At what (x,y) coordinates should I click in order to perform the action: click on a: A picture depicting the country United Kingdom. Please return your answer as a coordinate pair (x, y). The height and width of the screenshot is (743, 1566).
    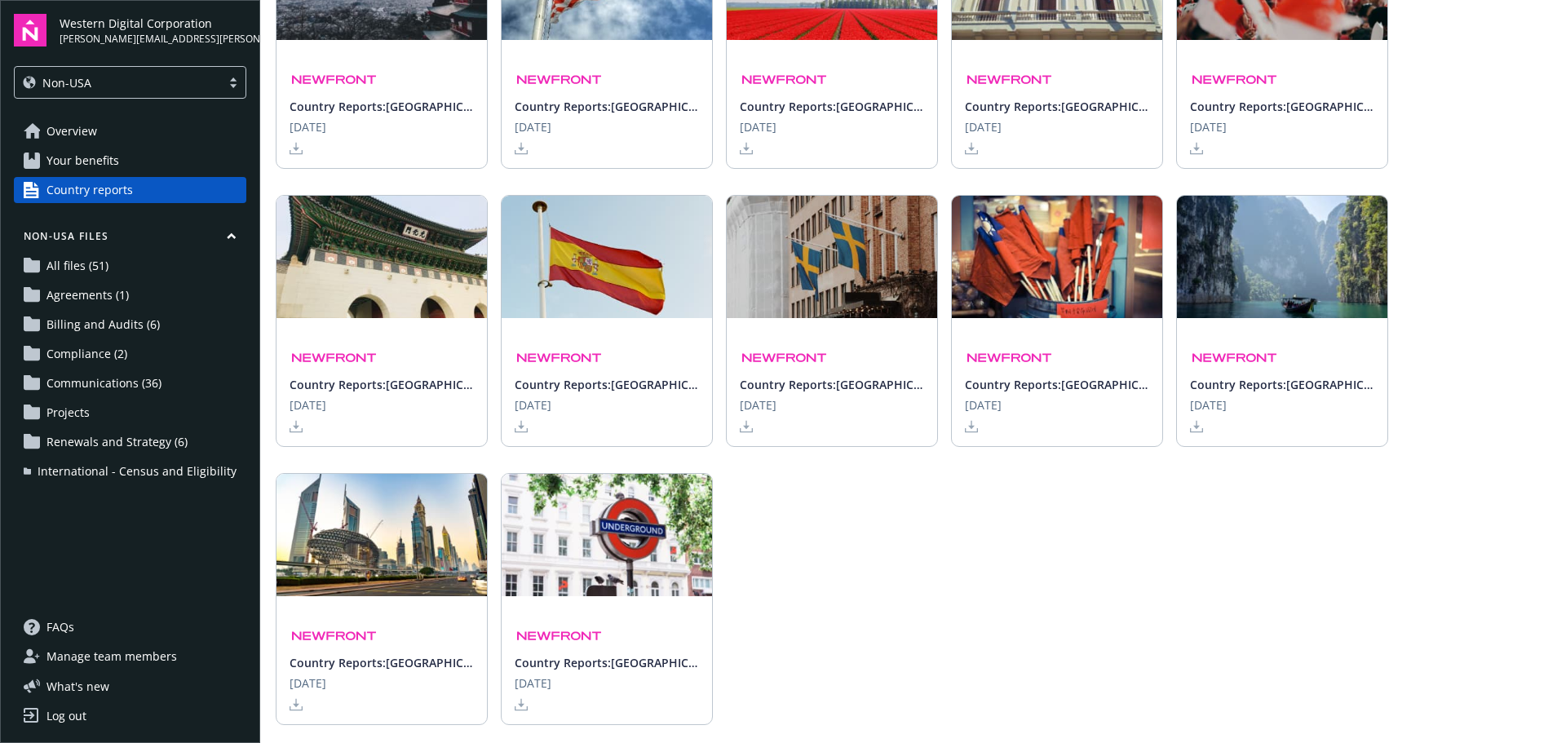
    Looking at the image, I should click on (607, 535).